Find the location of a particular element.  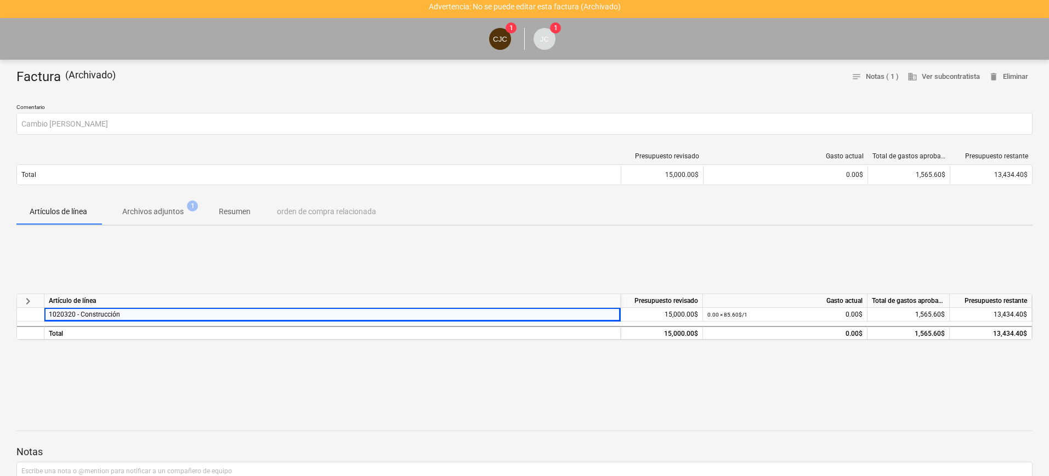

p: Advertencia: No se puede editar esta factura (Archivado) is located at coordinates (525, 7).